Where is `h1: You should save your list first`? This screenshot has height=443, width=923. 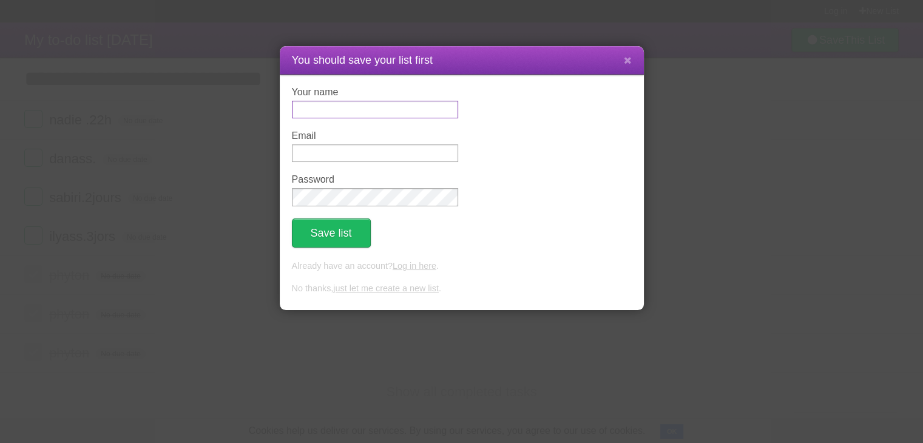 h1: You should save your list first is located at coordinates (462, 60).